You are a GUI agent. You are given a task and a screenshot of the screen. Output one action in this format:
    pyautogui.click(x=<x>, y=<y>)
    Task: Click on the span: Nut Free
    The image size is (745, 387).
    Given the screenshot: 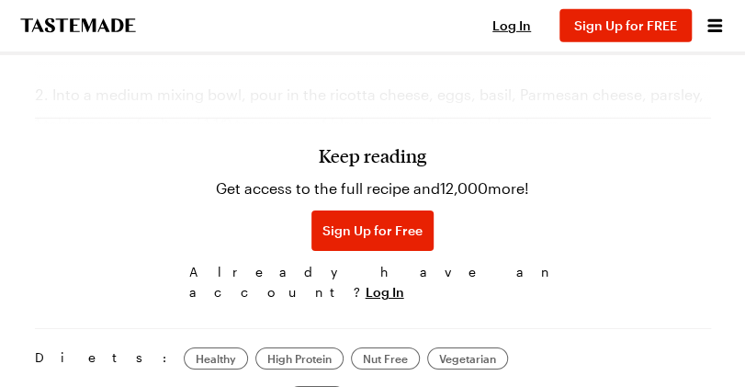 What is the action you would take?
    pyautogui.click(x=385, y=358)
    